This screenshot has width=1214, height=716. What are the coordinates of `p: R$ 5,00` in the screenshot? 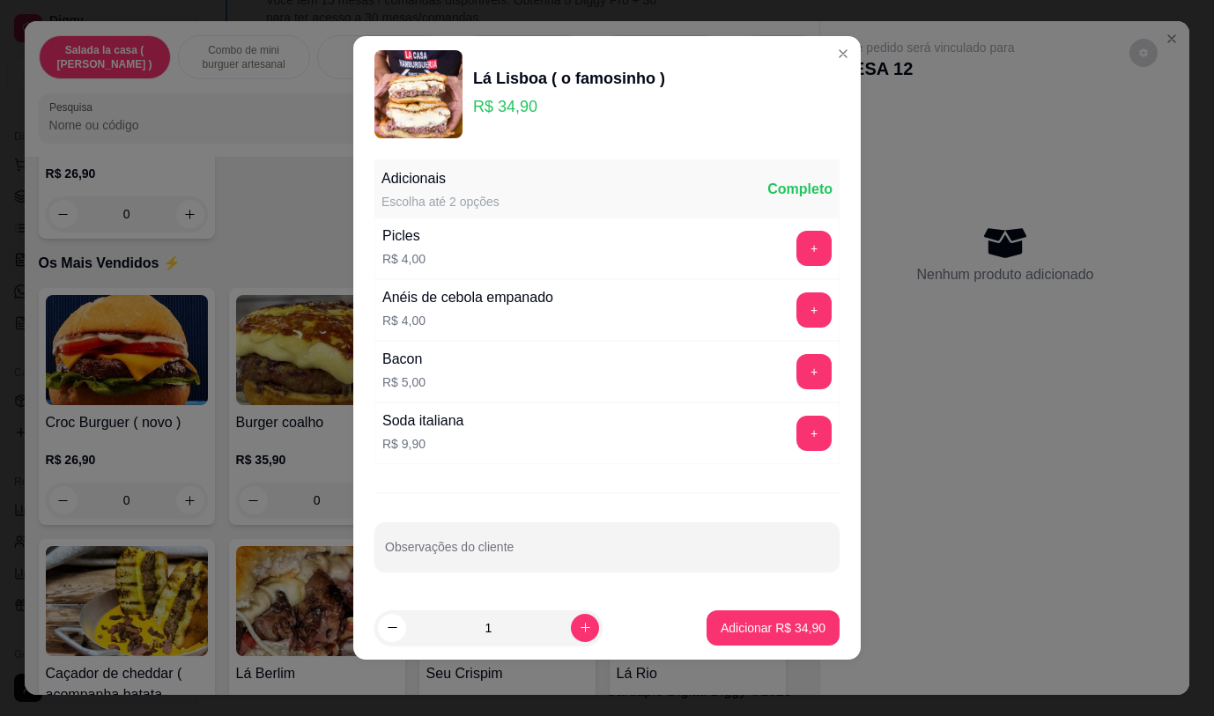 It's located at (403, 382).